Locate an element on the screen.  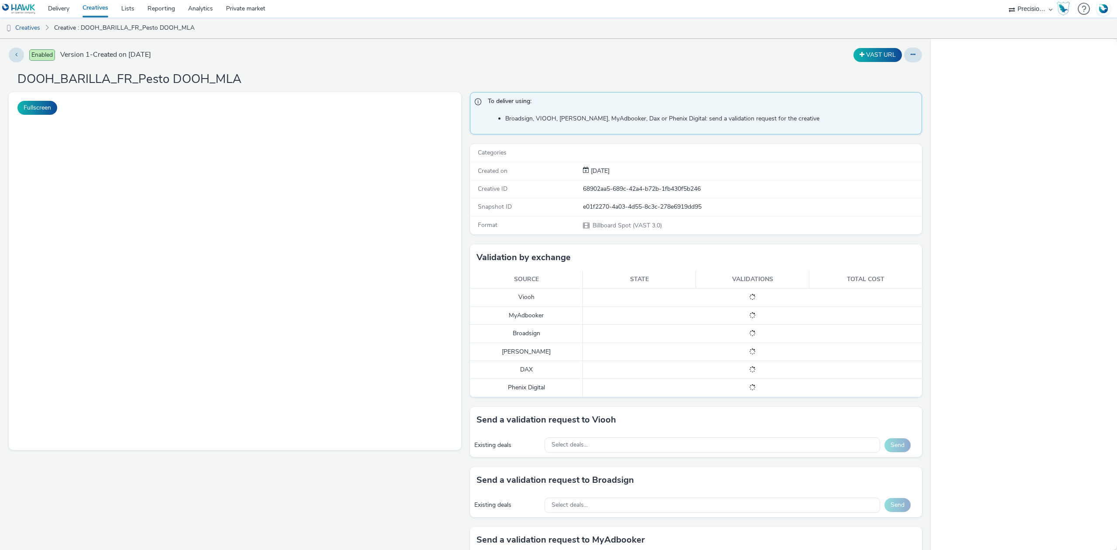
img: dooh is located at coordinates (9, 28).